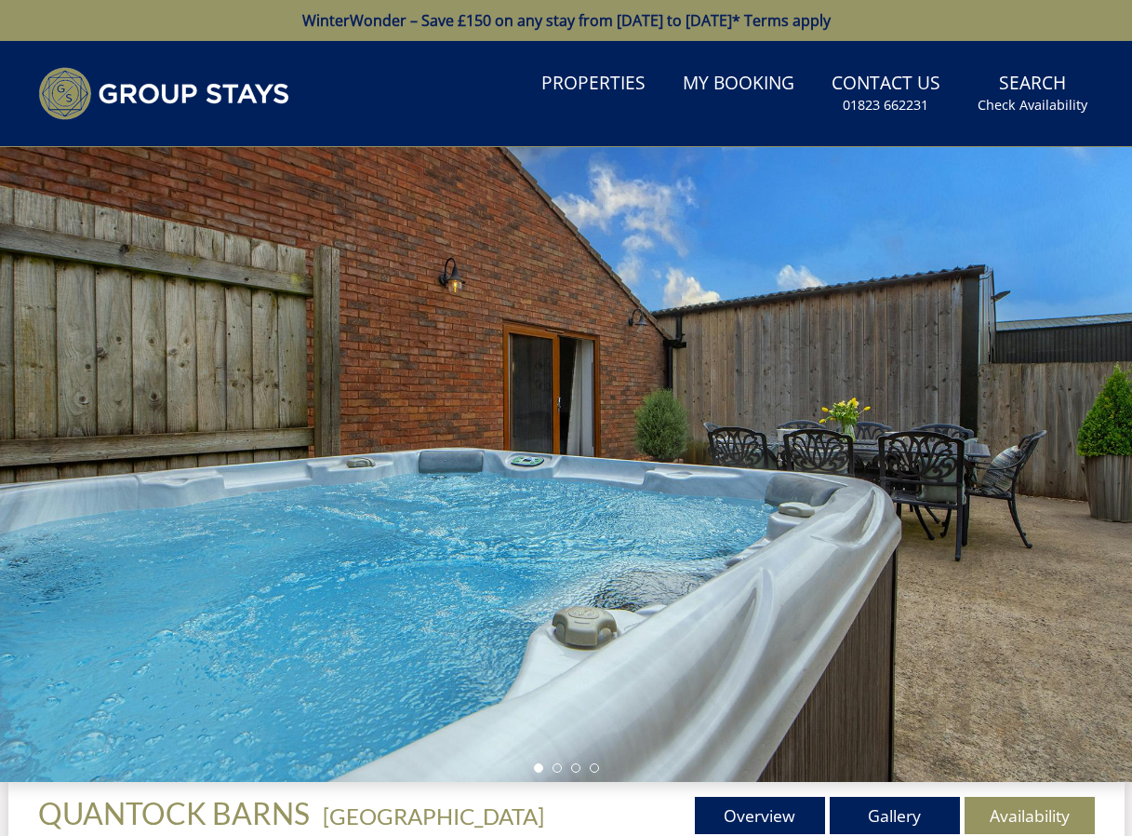 Image resolution: width=1132 pixels, height=836 pixels. What do you see at coordinates (174, 812) in the screenshot?
I see `span: QUANTOCK BARNS` at bounding box center [174, 812].